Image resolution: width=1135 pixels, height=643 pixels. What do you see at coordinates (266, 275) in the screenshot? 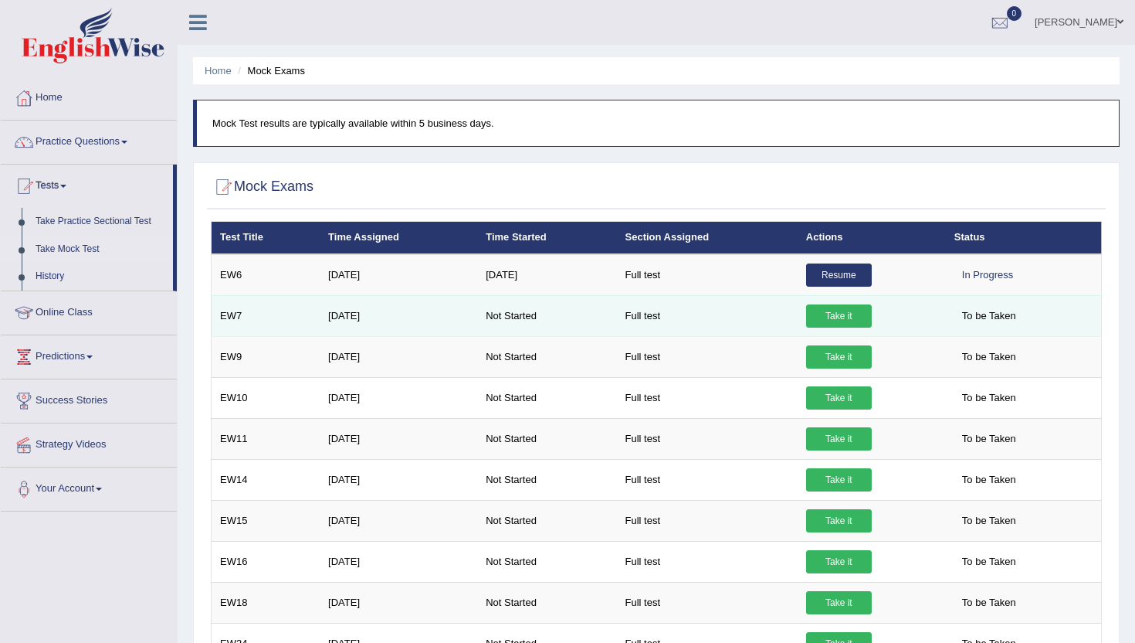
I see `td: EW6` at bounding box center [266, 275].